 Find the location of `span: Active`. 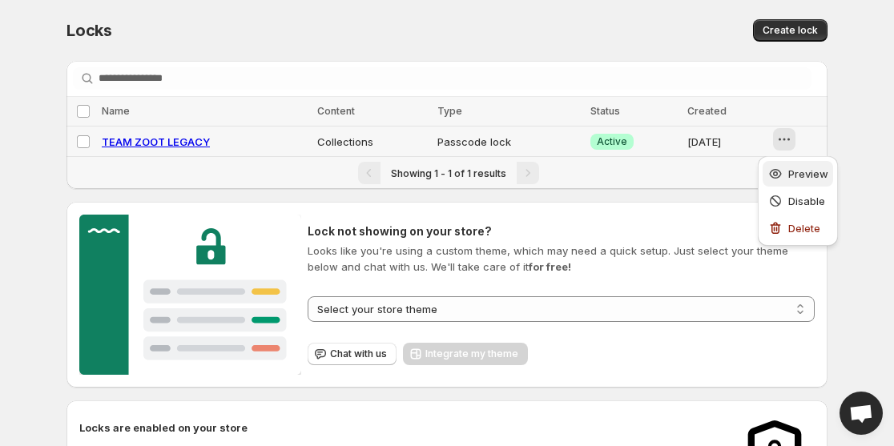

span: Active is located at coordinates (612, 142).